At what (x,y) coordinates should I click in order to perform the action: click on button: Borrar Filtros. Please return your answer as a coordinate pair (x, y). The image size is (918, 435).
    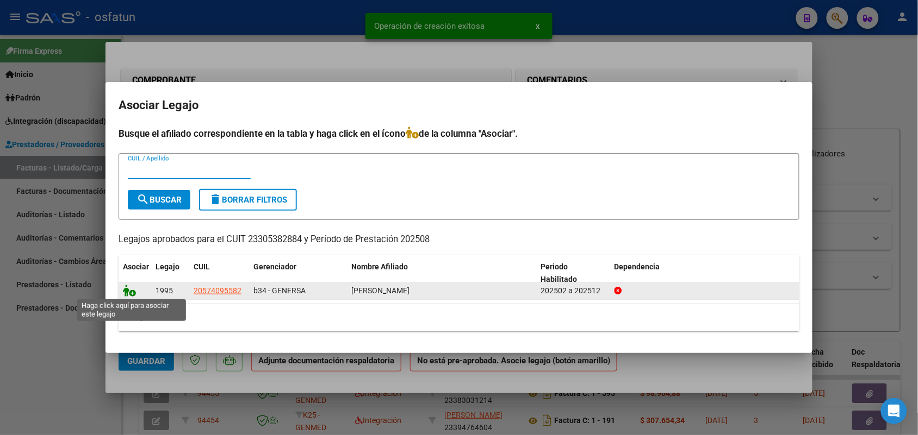
    Looking at the image, I should click on (248, 200).